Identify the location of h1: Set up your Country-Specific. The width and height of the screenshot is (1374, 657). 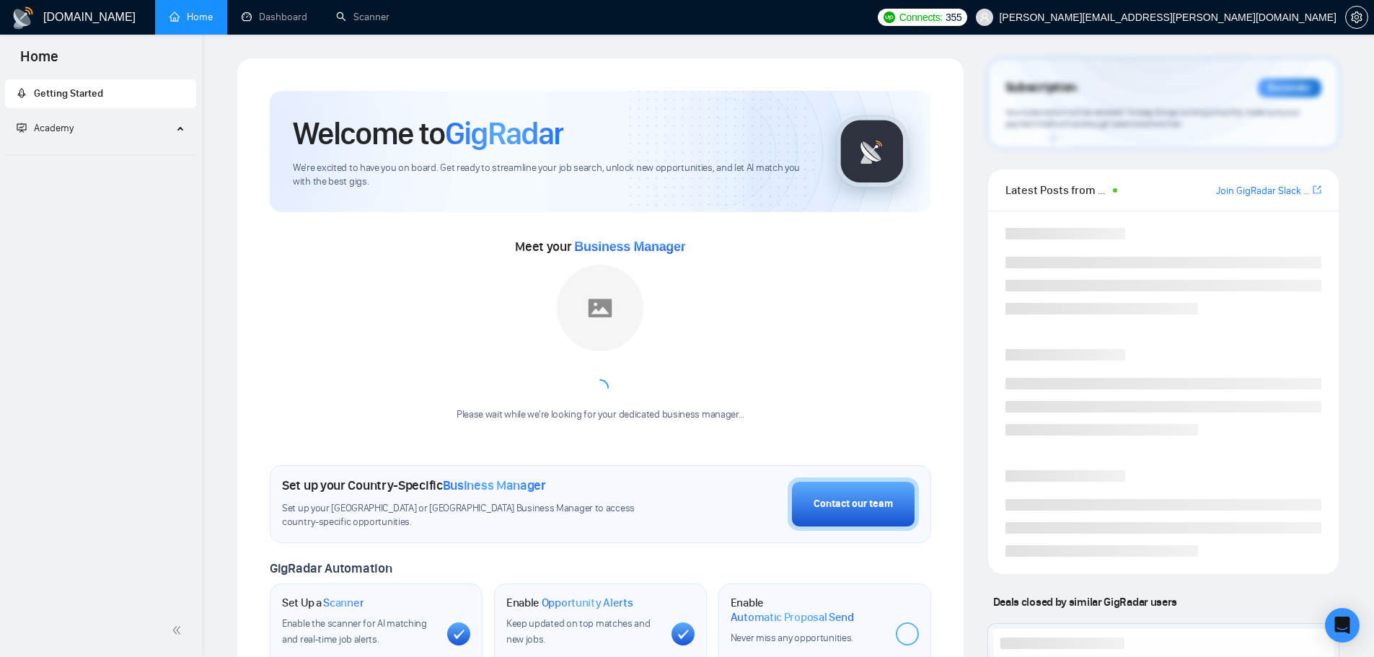
(414, 485).